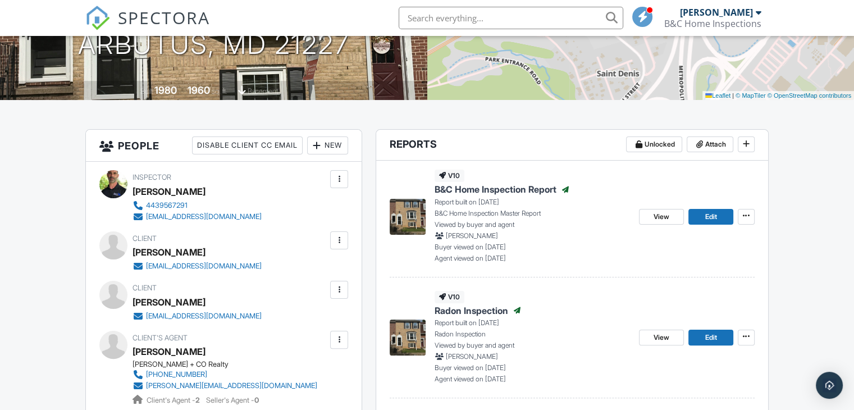  I want to click on a: © MapTiler, so click(750, 95).